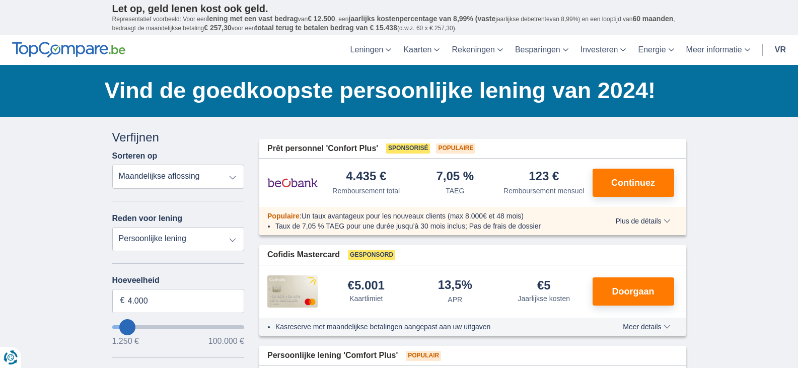  Describe the element at coordinates (632, 291) in the screenshot. I see `font: Doorgaan` at that location.